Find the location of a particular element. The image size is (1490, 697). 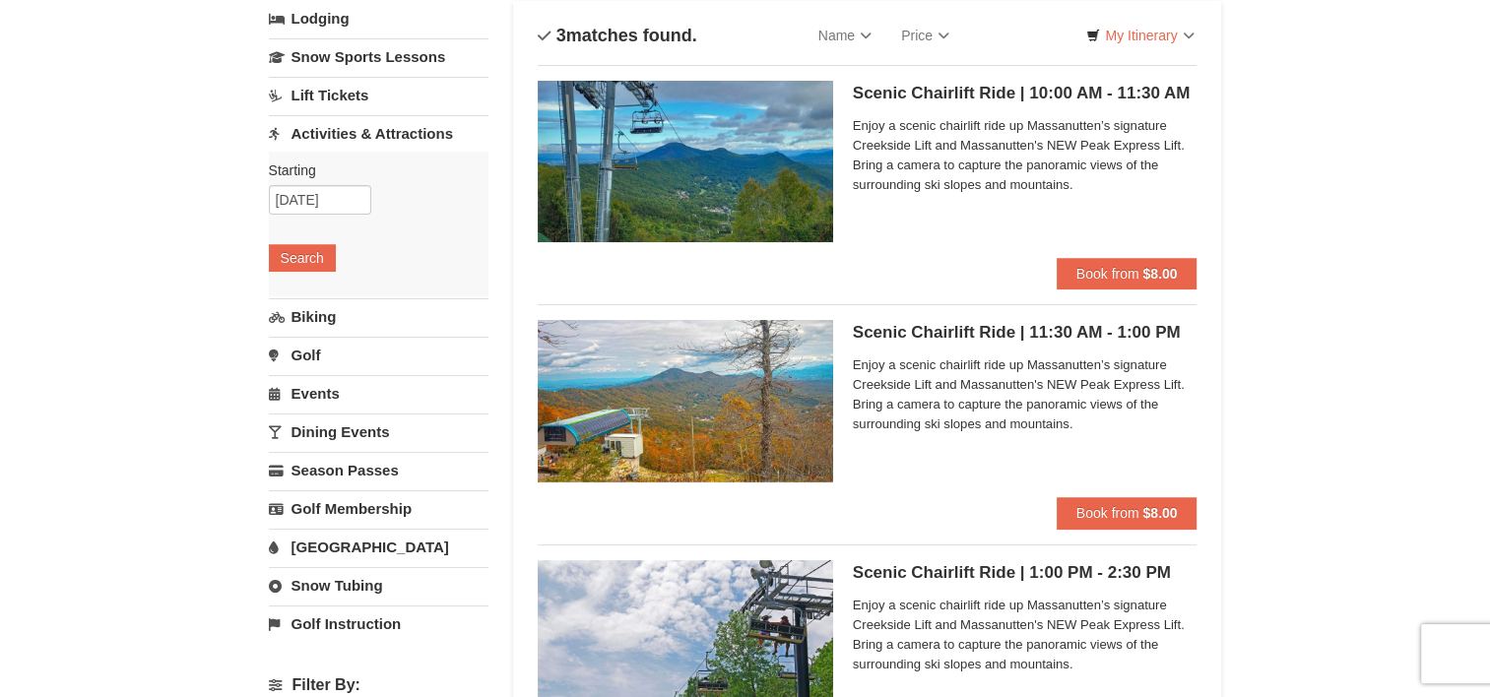

a: Dining Events is located at coordinates (378, 431).